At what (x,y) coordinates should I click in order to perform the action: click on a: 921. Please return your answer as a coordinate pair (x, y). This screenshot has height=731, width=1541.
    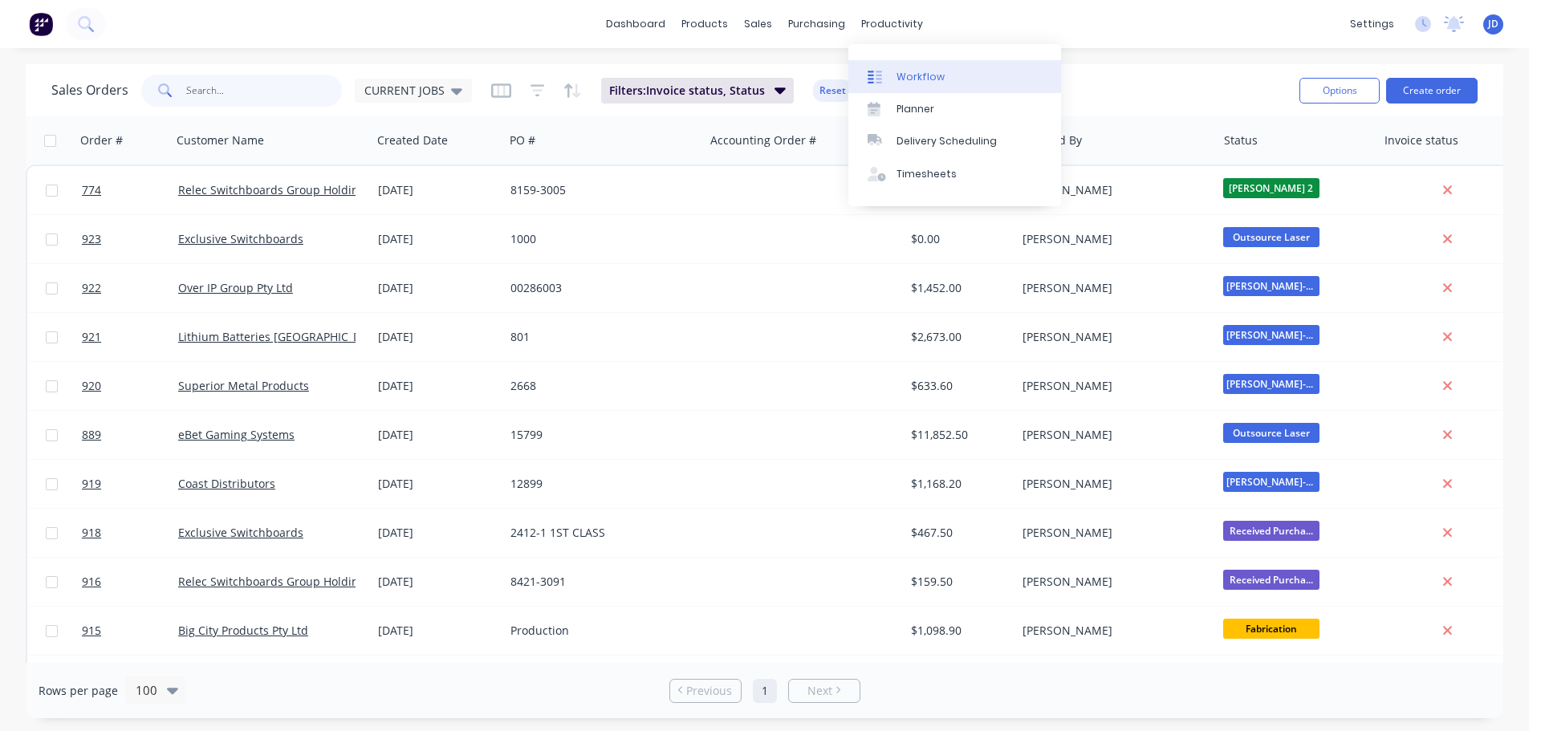
    Looking at the image, I should click on (130, 337).